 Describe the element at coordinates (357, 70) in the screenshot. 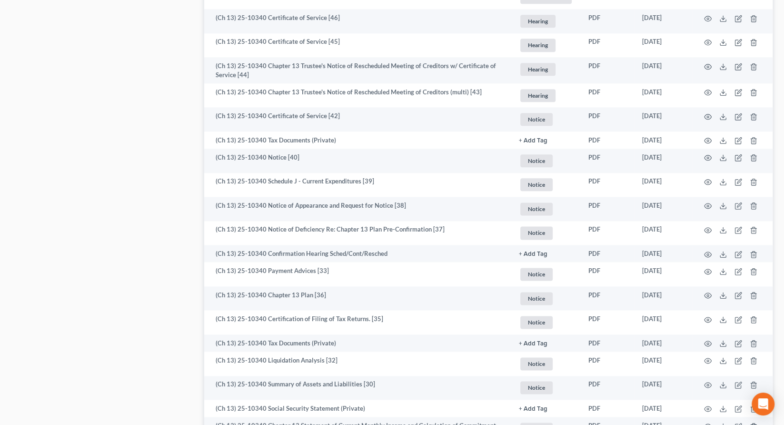

I see `td: (Ch 13) 25-10340 Chapter 13 Trustee's Notice of Rescheduled Meeting of Creditors w/ Certificate o...` at that location.